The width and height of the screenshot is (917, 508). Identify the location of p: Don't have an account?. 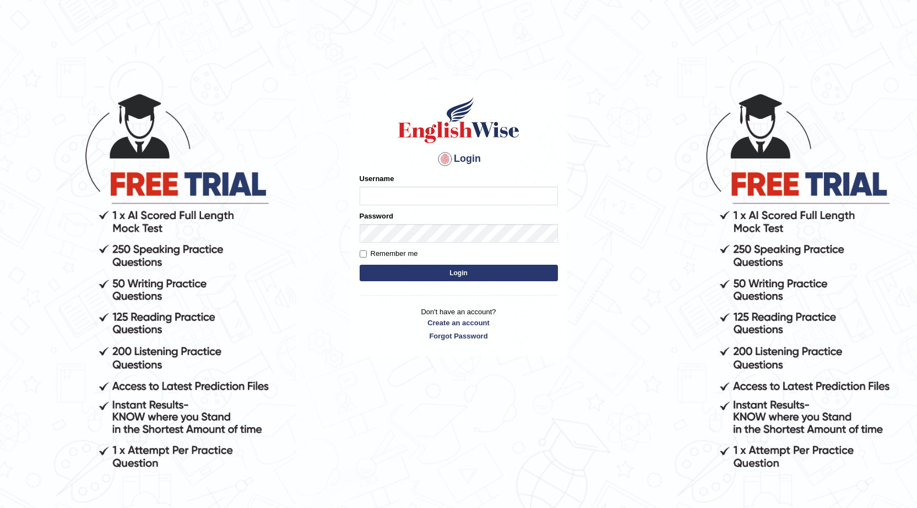
(459, 324).